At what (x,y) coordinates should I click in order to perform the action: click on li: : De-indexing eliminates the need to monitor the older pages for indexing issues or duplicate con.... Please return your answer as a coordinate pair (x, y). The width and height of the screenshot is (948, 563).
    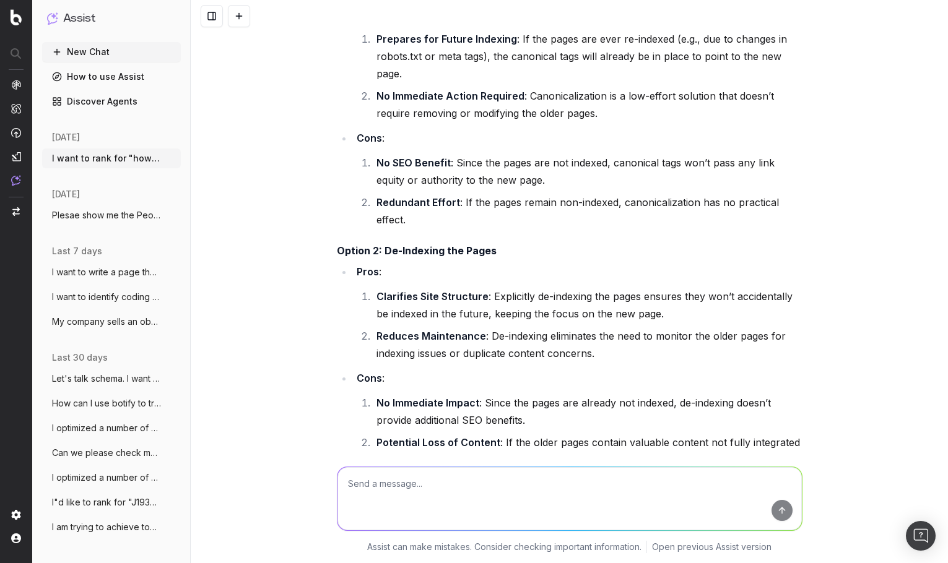
    Looking at the image, I should click on (588, 345).